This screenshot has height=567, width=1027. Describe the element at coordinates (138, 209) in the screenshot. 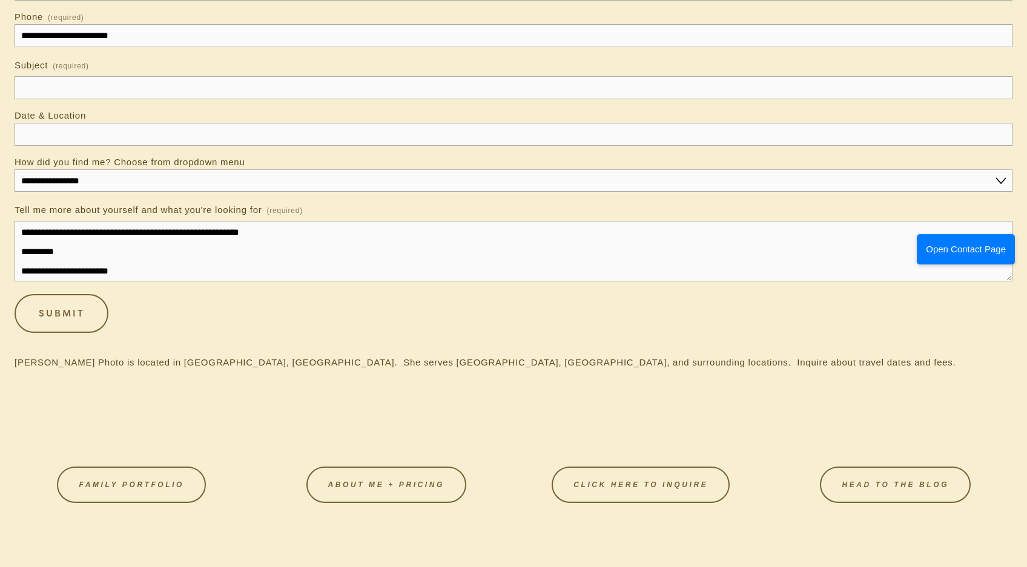

I see `span: Tell me more about yourself and what you're looking for` at that location.